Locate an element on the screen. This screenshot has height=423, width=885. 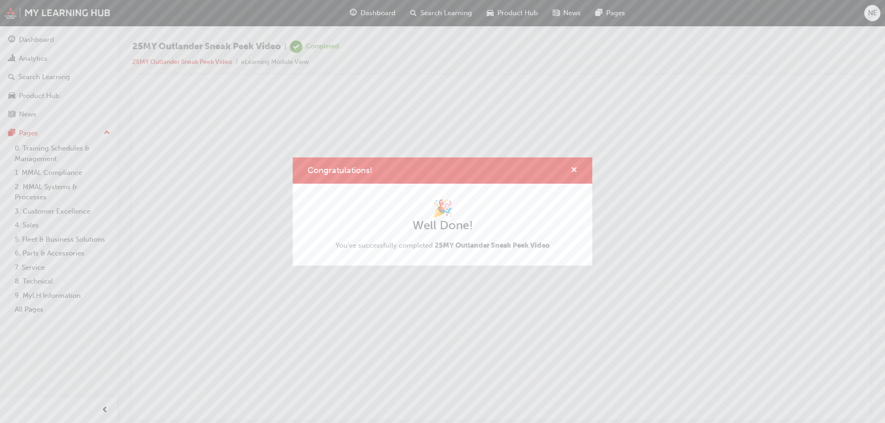
div: 👋 Bye! is located at coordinates (361, 146).